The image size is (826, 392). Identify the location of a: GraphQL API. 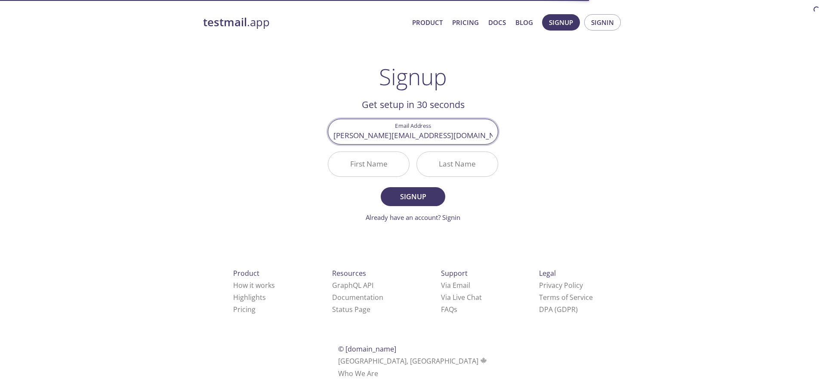
(353, 285).